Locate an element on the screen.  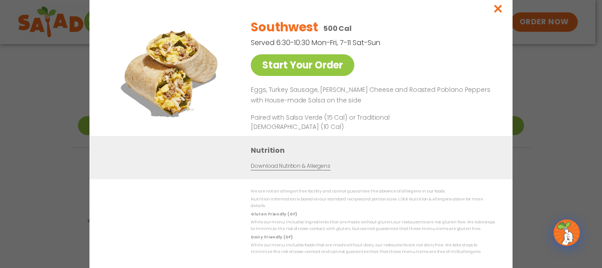
p: Nutrition information is based on our standard recipes and portion sizes. Click Nutrition & Aller... is located at coordinates (373, 202).